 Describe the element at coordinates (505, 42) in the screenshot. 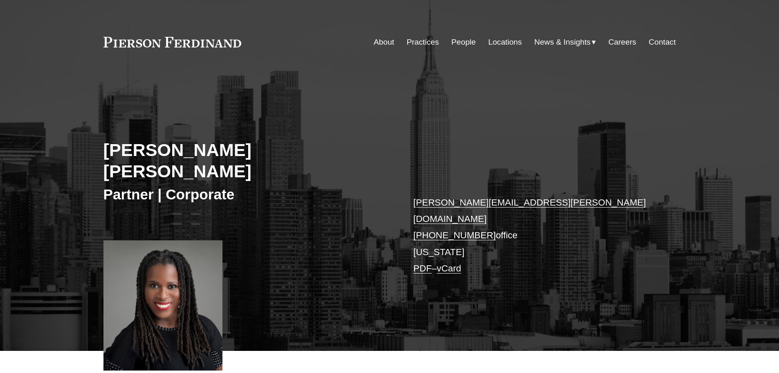

I see `a: Locations` at that location.